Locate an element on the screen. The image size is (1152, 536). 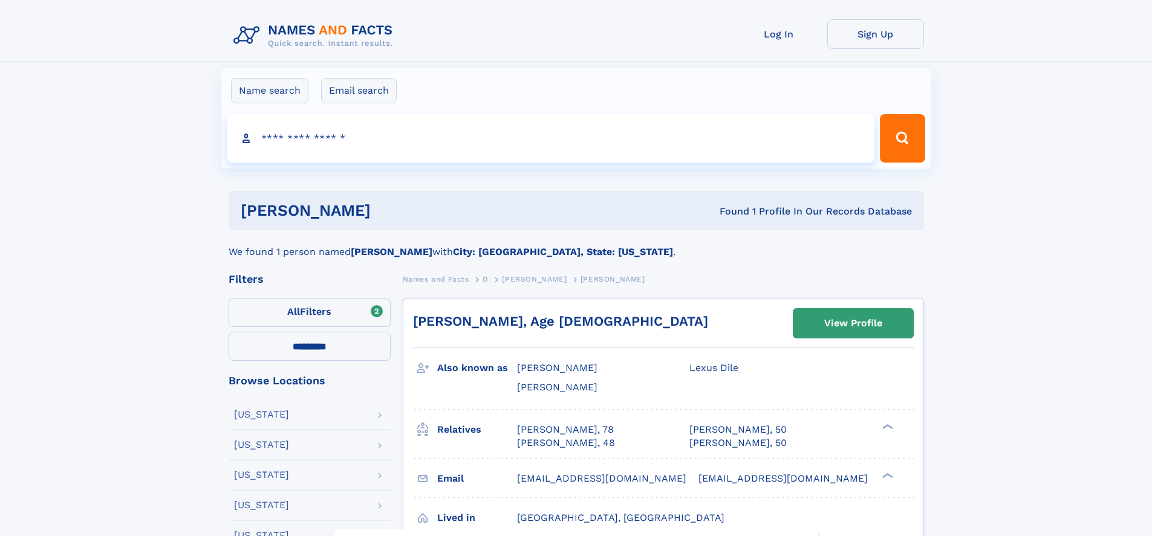
div: We found 1 person named with . is located at coordinates (576, 245).